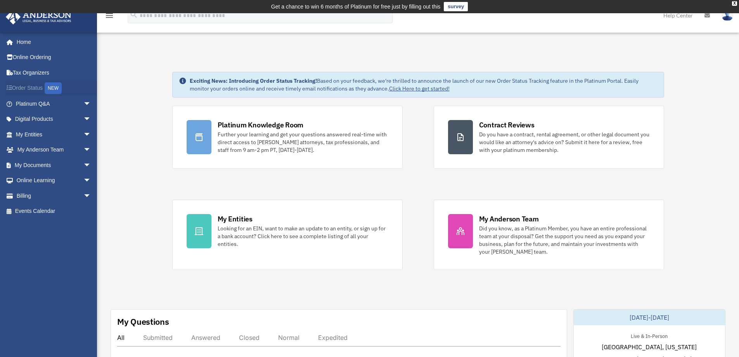 The width and height of the screenshot is (739, 357). Describe the element at coordinates (507, 125) in the screenshot. I see `div: Contract Reviews` at that location.